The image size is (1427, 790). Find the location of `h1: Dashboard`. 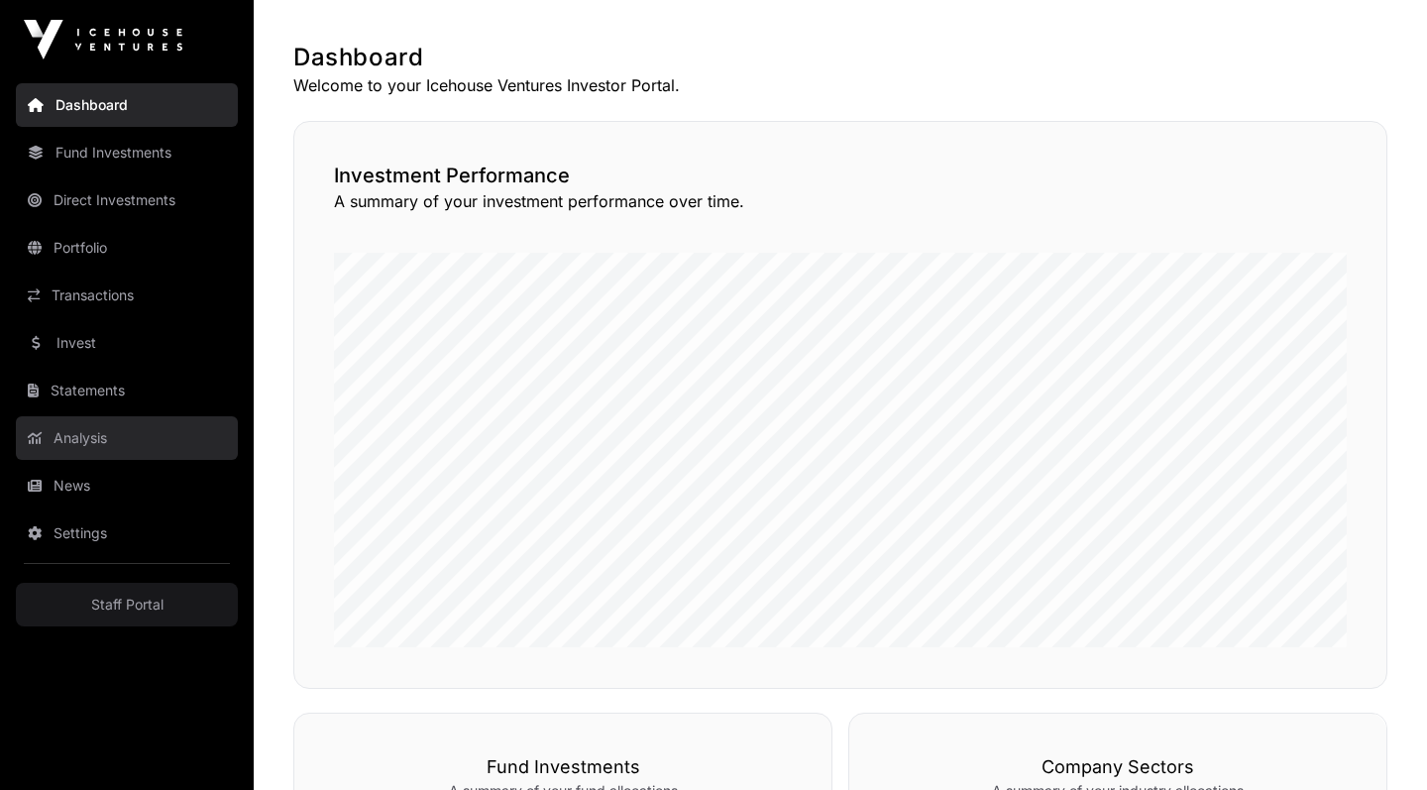

h1: Dashboard is located at coordinates (840, 57).